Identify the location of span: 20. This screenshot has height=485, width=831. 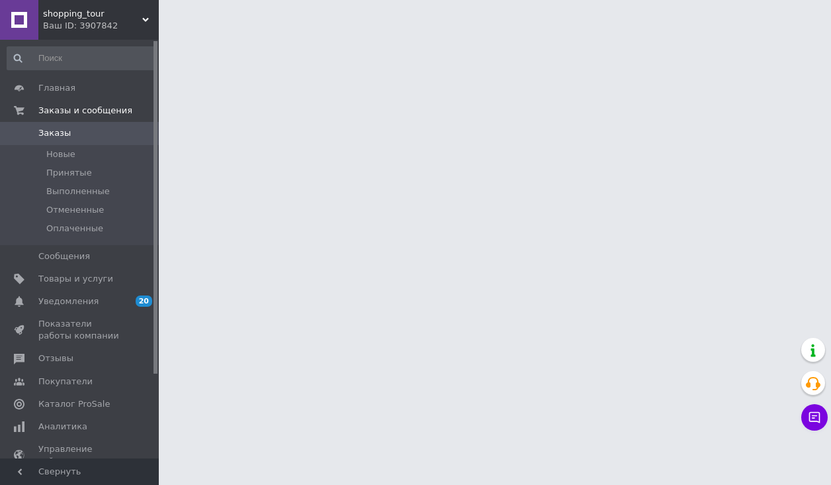
(144, 301).